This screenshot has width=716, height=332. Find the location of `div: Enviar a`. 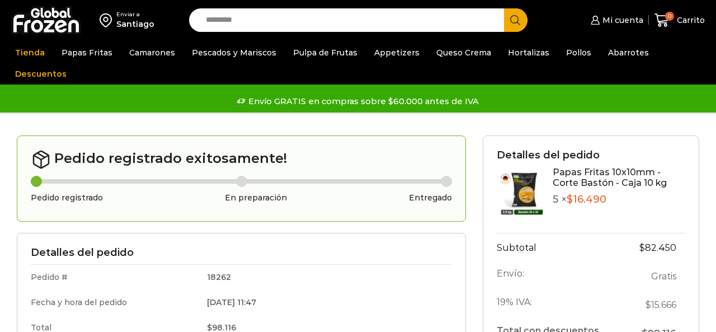

div: Enviar a is located at coordinates (135, 15).